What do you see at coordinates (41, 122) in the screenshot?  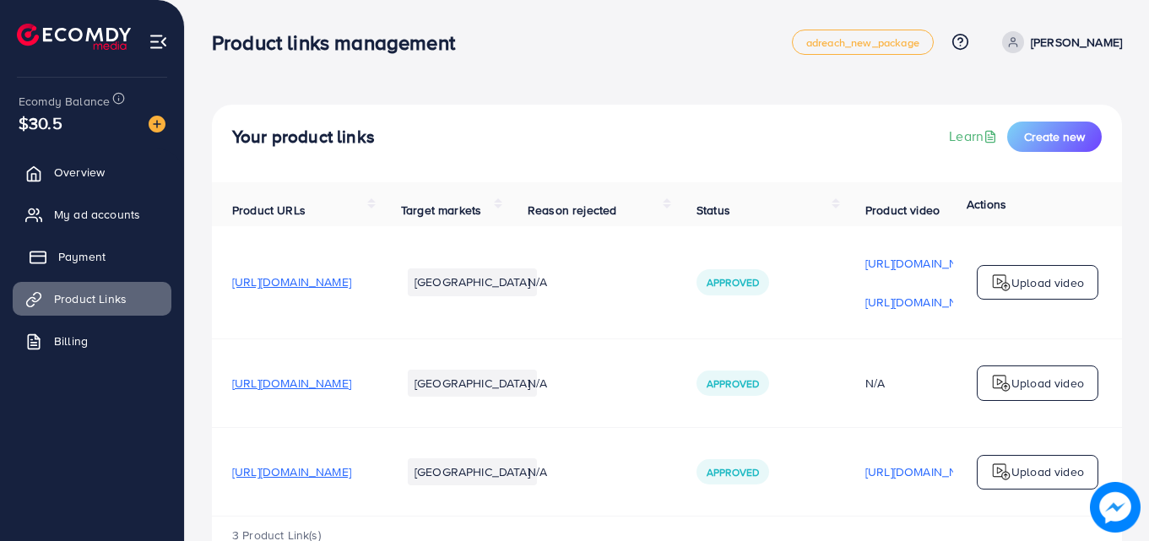 I see `span: $30.5` at bounding box center [41, 122].